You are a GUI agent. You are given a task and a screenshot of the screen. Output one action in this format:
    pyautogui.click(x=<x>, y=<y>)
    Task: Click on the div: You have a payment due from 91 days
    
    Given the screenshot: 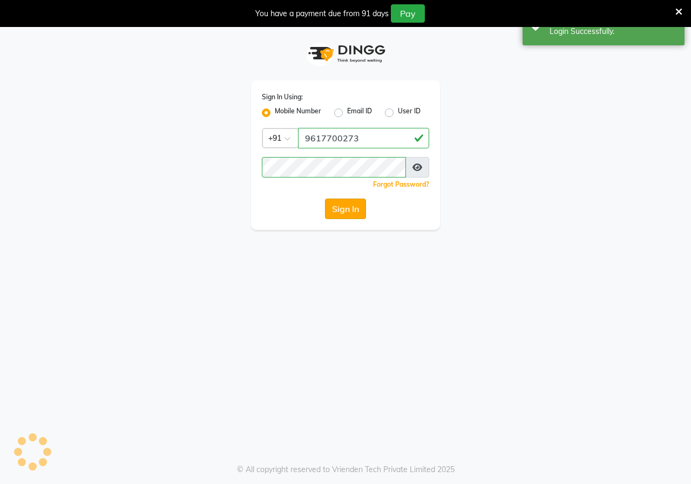 What is the action you would take?
    pyautogui.click(x=322, y=13)
    